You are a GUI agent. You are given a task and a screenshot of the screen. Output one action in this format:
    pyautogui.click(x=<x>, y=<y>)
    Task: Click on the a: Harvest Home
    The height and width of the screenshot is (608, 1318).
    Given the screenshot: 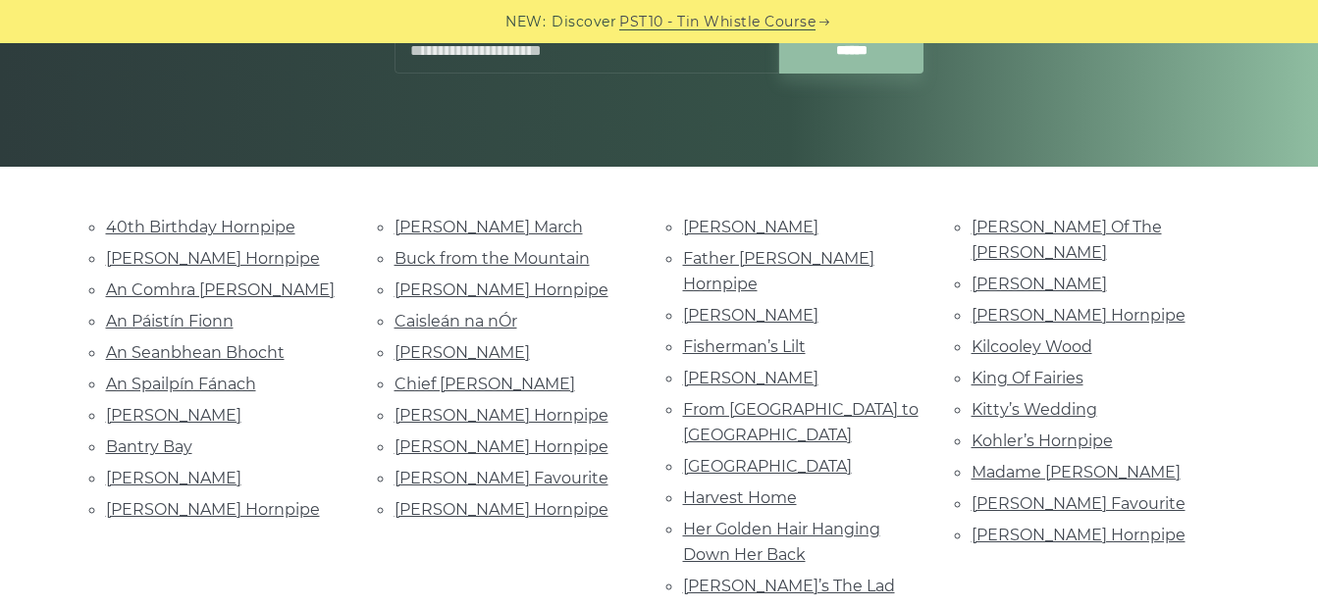 What is the action you would take?
    pyautogui.click(x=740, y=497)
    